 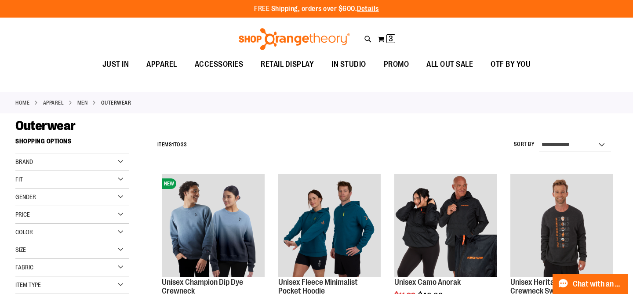 What do you see at coordinates (24, 267) in the screenshot?
I see `span: Fabric` at bounding box center [24, 267].